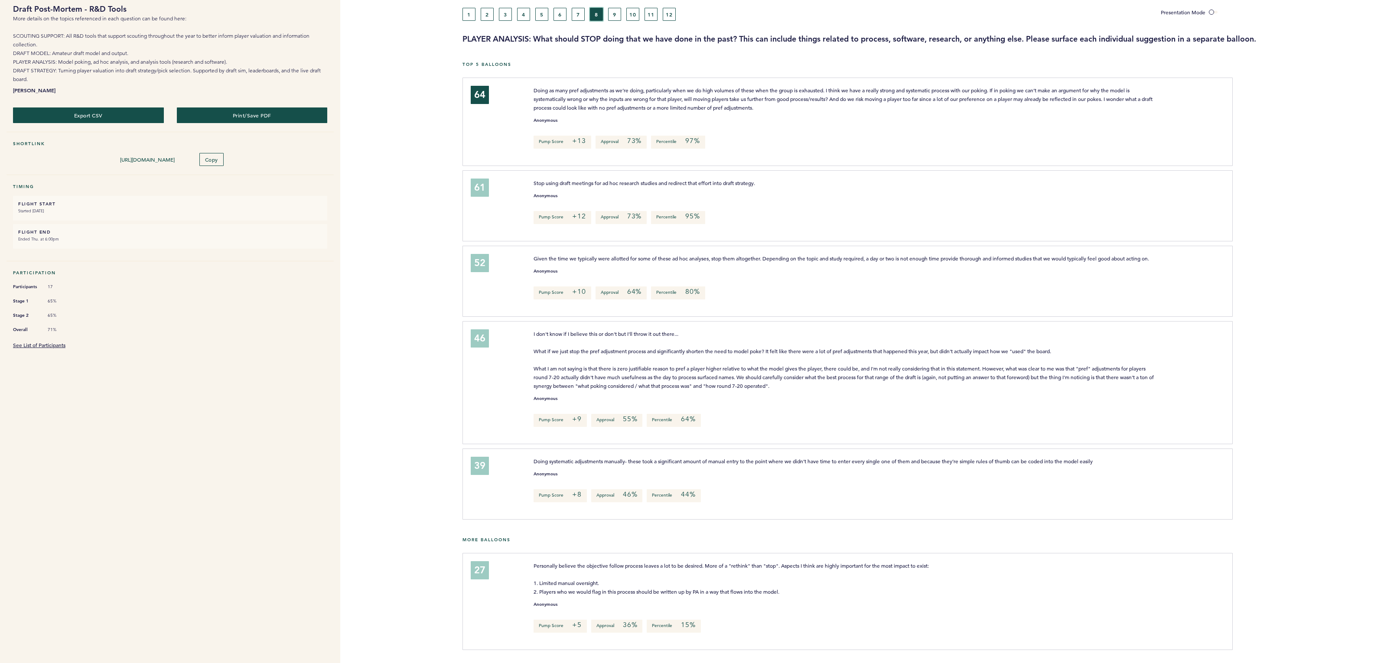 Image resolution: width=1387 pixels, height=663 pixels. I want to click on span: Given the time we typically were allotted for some of these ad hoc analyses, stop them altogether..., so click(841, 258).